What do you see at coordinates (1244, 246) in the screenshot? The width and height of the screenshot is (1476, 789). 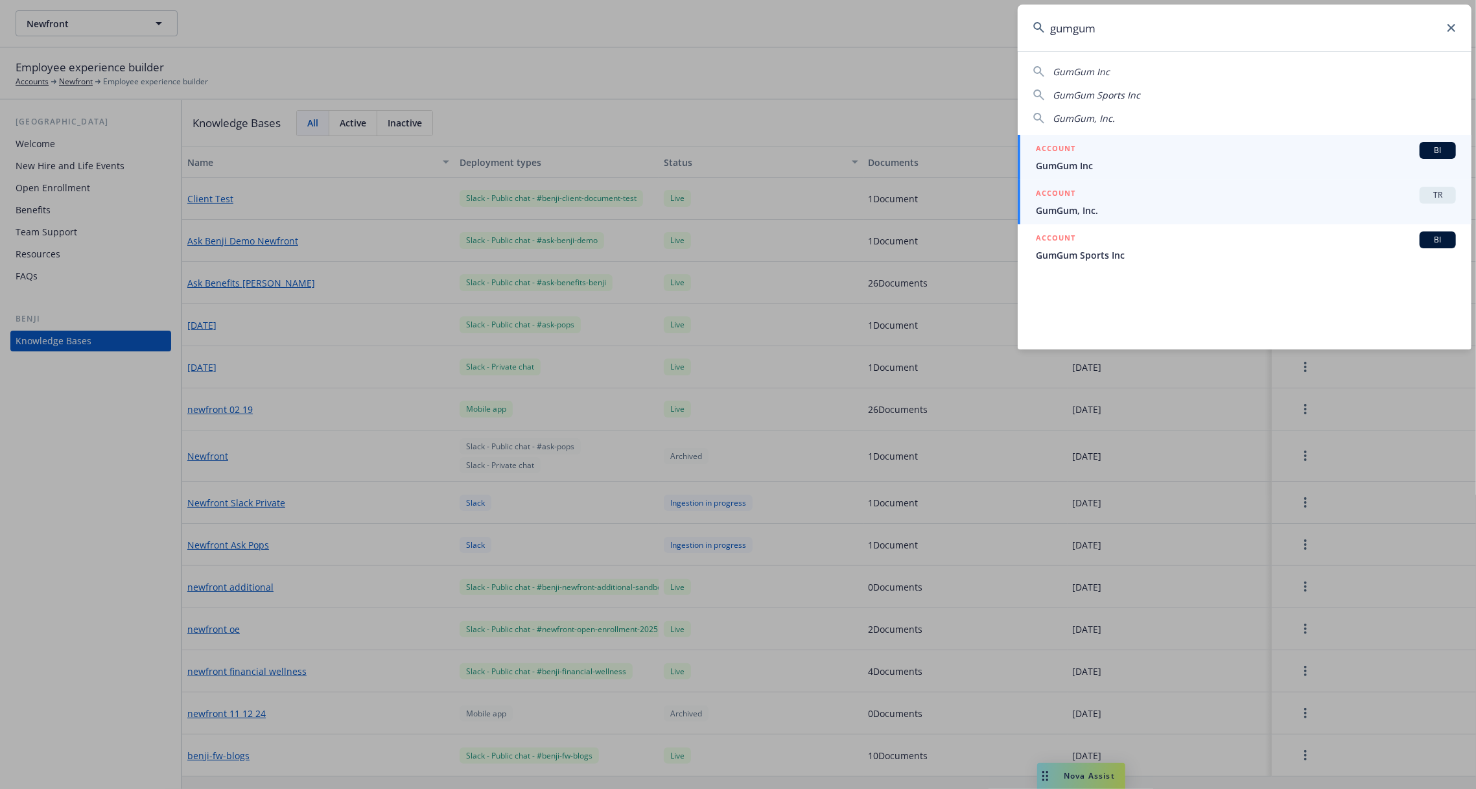 I see `a: ACCOUNTBIGumGum Sports Inc` at bounding box center [1244, 246].